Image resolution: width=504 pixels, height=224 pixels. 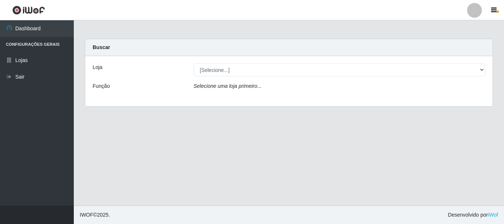 I want to click on strong: Buscar, so click(x=101, y=47).